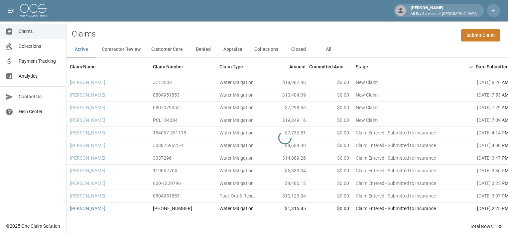 The width and height of the screenshot is (508, 235). Describe the element at coordinates (33, 226) in the screenshot. I see `div: © 2025 One Claim Solution` at that location.